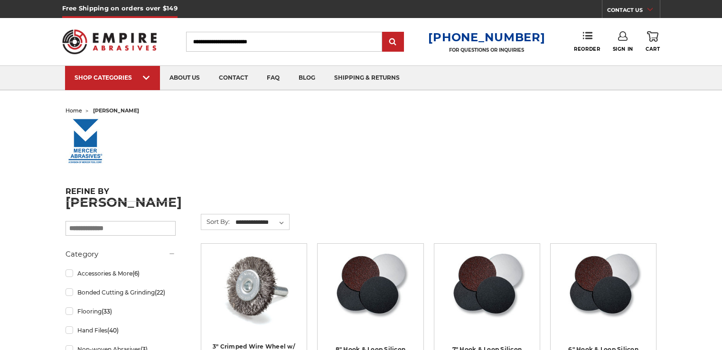  Describe the element at coordinates (121, 292) in the screenshot. I see `a: Bonded Cutting & Grinding` at that location.